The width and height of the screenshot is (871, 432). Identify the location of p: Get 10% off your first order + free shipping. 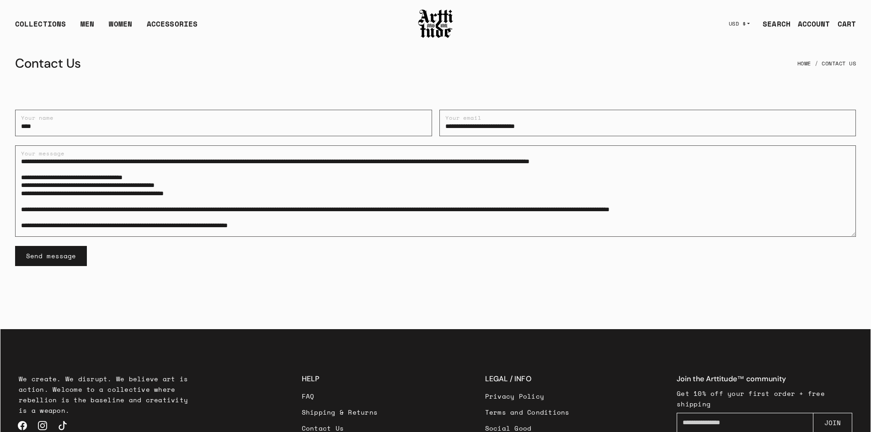
(764, 398).